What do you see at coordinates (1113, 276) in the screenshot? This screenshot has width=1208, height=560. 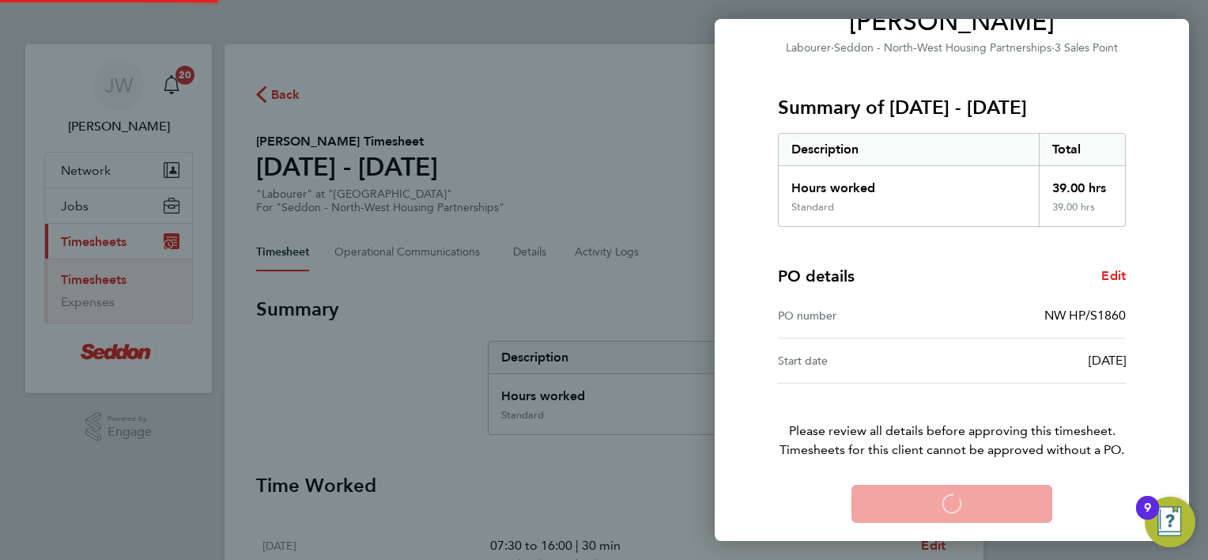 I see `a: Edit` at bounding box center [1113, 276].